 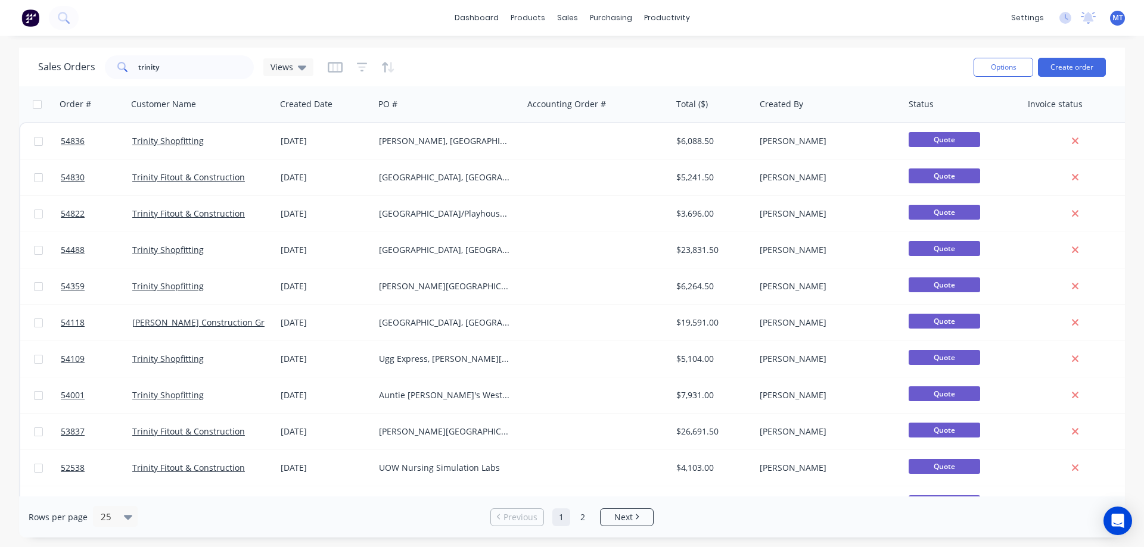 I want to click on div: $6,088.50, so click(x=711, y=141).